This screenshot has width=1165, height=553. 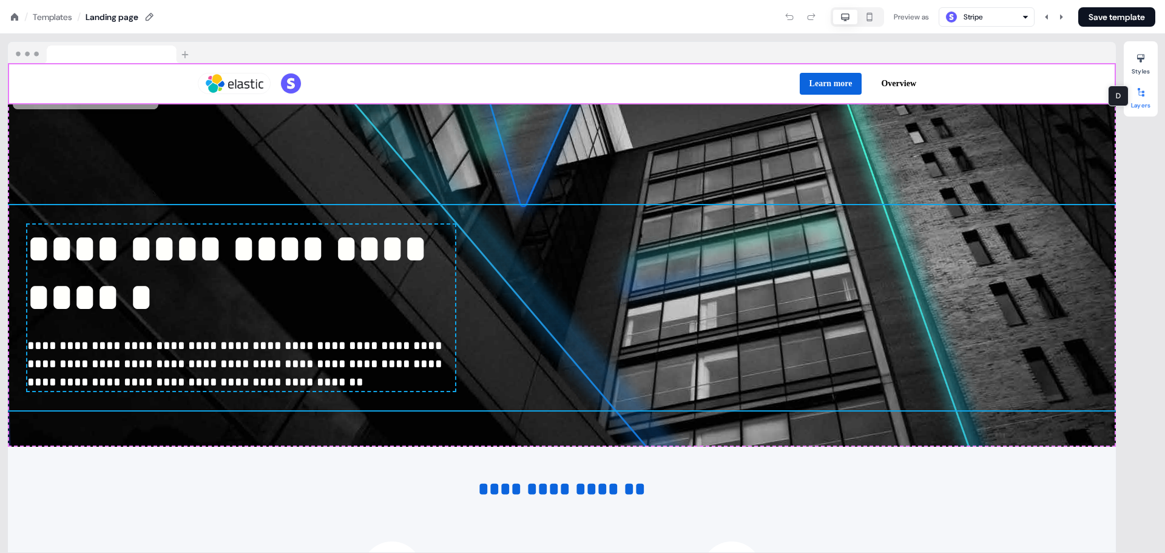 I want to click on a: Templates, so click(x=52, y=17).